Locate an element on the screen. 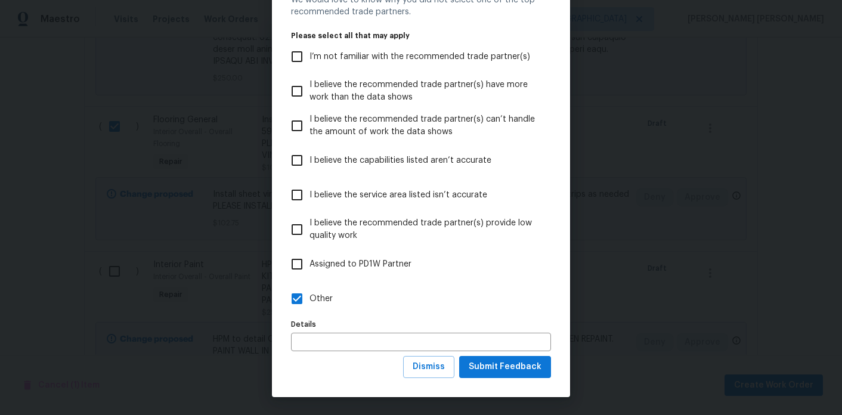 The image size is (842, 415). span: I’m not familiar with the recommended trade partner(s) is located at coordinates (420, 57).